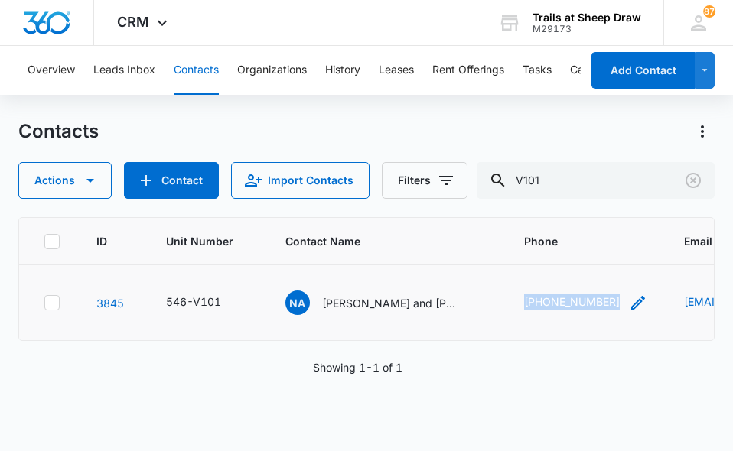 This screenshot has width=733, height=451. What do you see at coordinates (207, 303) in the screenshot?
I see `div: Unit Number - 546-V101 - Select to Edit Field` at bounding box center [207, 303].